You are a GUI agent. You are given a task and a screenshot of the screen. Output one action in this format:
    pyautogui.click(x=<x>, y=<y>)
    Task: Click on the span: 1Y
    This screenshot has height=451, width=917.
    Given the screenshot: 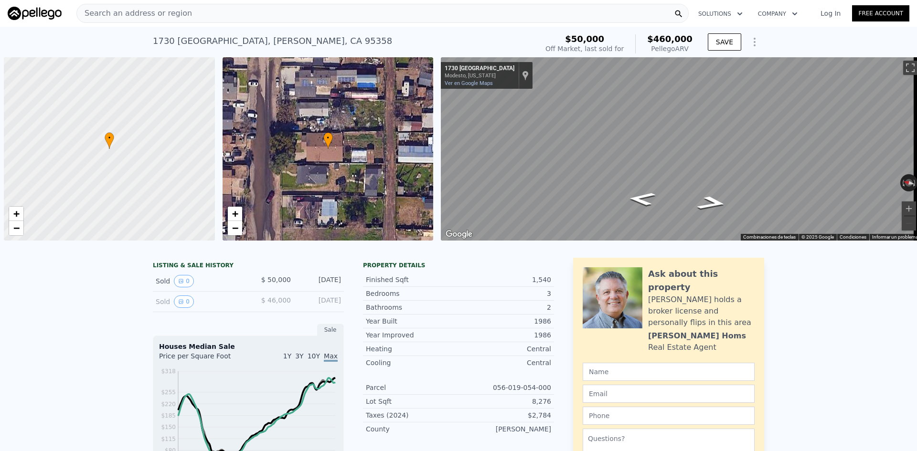 What is the action you would take?
    pyautogui.click(x=287, y=356)
    